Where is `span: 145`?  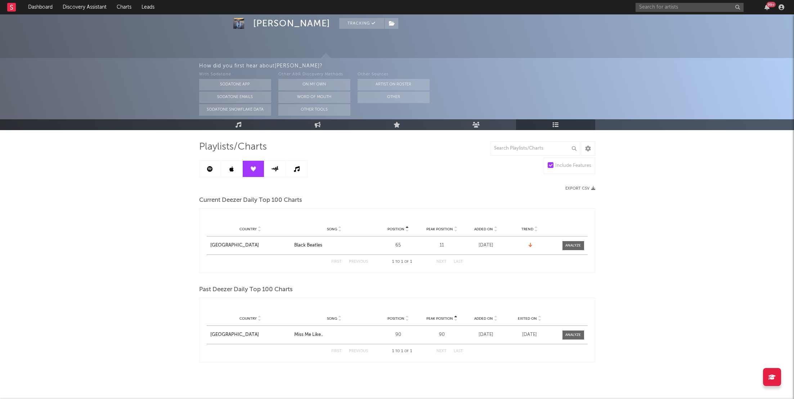
span: 145 is located at coordinates (554, 22).